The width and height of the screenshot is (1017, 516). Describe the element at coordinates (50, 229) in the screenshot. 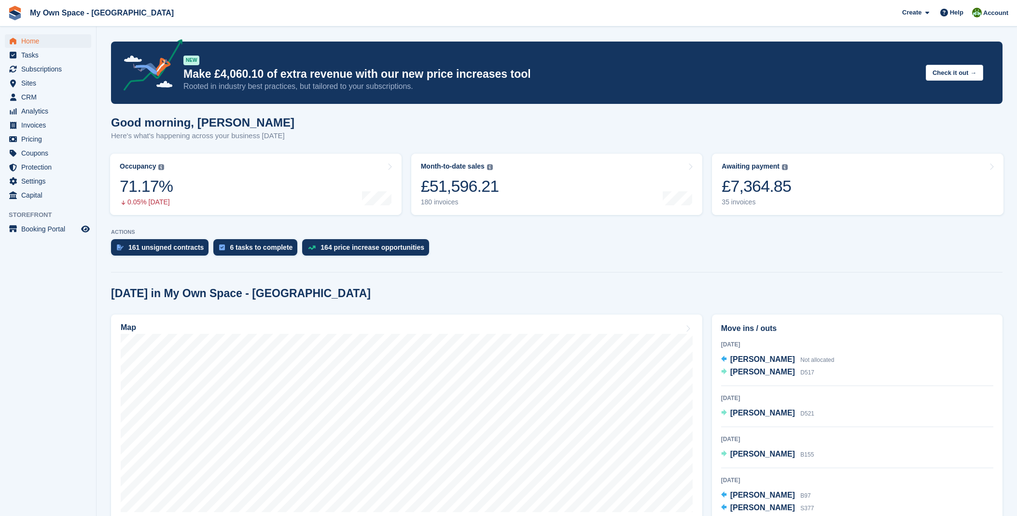

I see `span: Booking Portal` at that location.